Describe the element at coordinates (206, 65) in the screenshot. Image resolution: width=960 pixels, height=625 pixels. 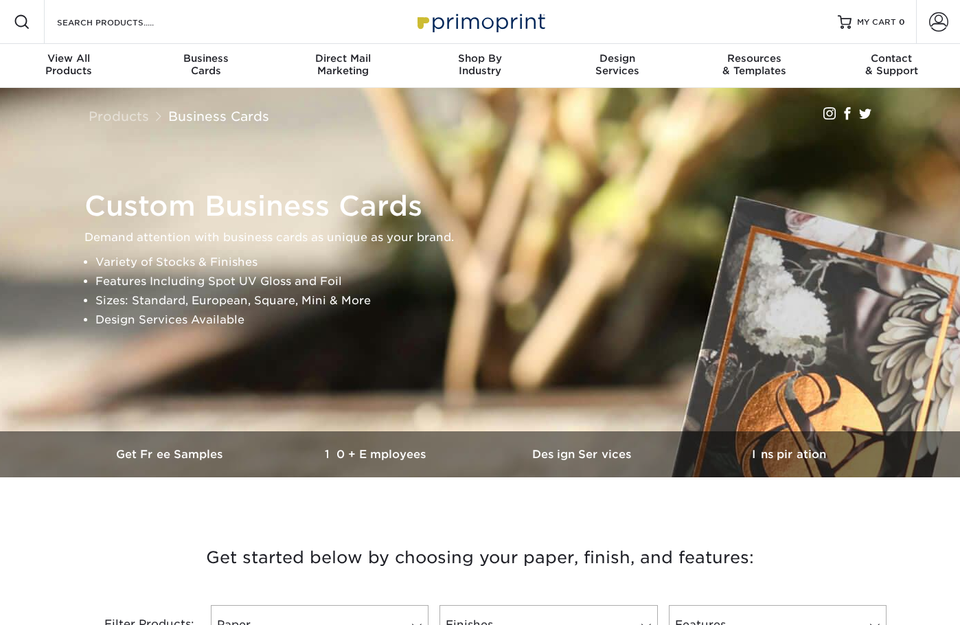
I see `div: Cards` at that location.